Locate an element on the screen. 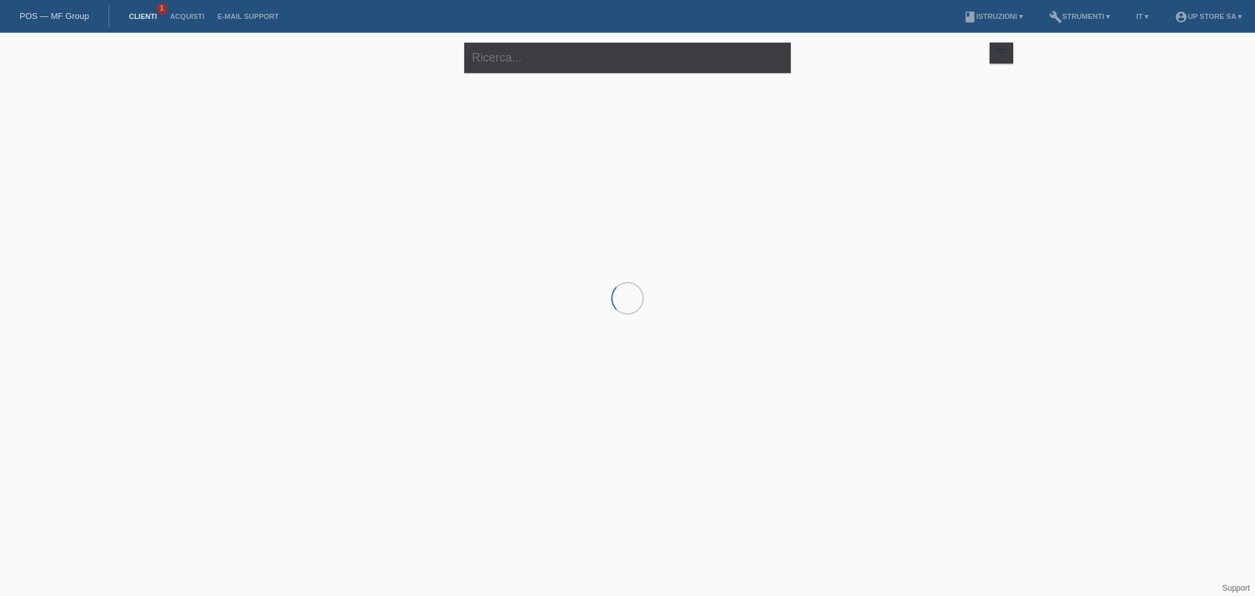 The image size is (1255, 596). a: buildStrumenti ▾ is located at coordinates (1079, 16).